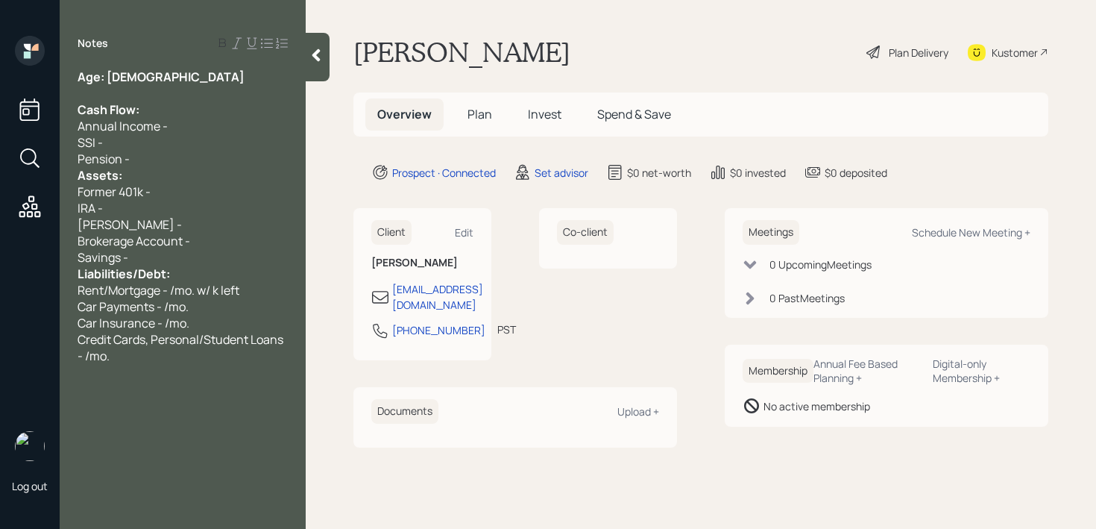 This screenshot has width=1096, height=529. Describe the element at coordinates (133, 307) in the screenshot. I see `span: Car Payments - /mo.` at that location.